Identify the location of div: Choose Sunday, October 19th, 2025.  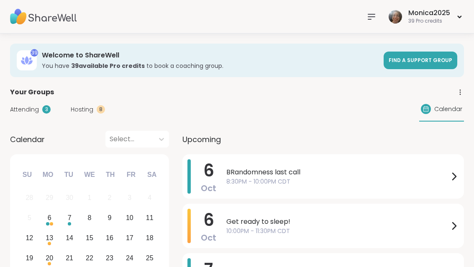
(29, 257).